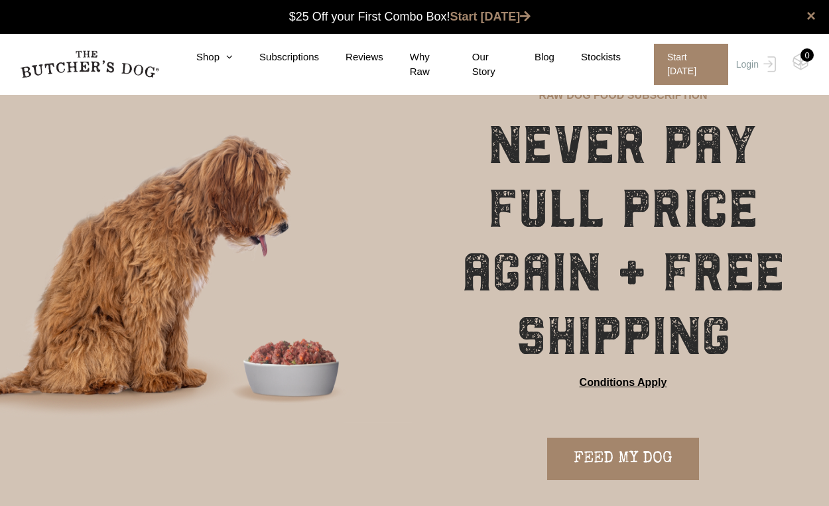  Describe the element at coordinates (807, 55) in the screenshot. I see `div: 0` at that location.